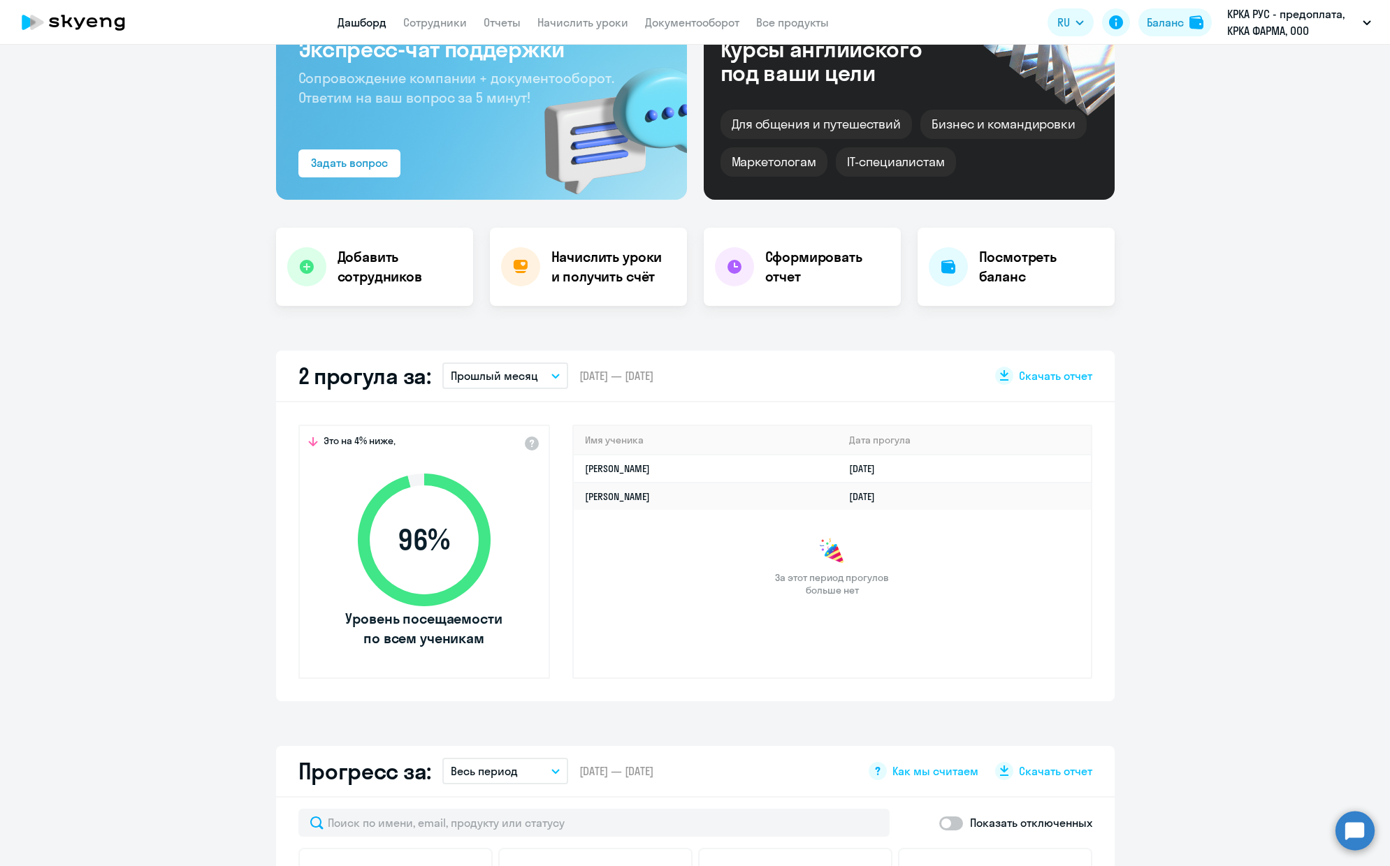 The width and height of the screenshot is (1390, 866). Describe the element at coordinates (816, 124) in the screenshot. I see `div: Для общения и путешествий` at that location.